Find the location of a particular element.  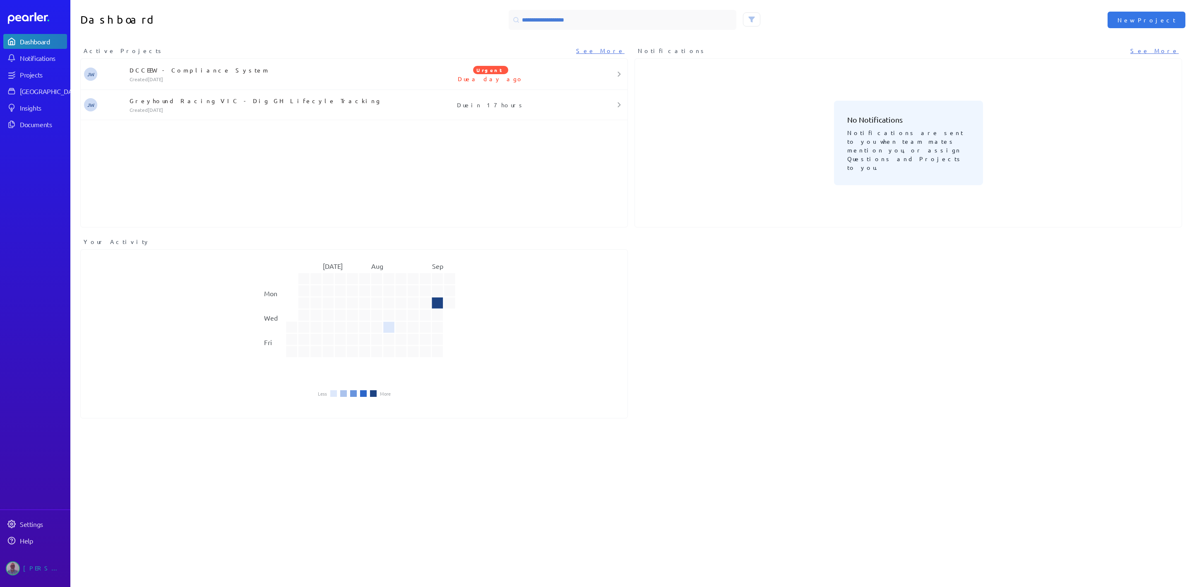

img: Jason Riches is located at coordinates (13, 568).